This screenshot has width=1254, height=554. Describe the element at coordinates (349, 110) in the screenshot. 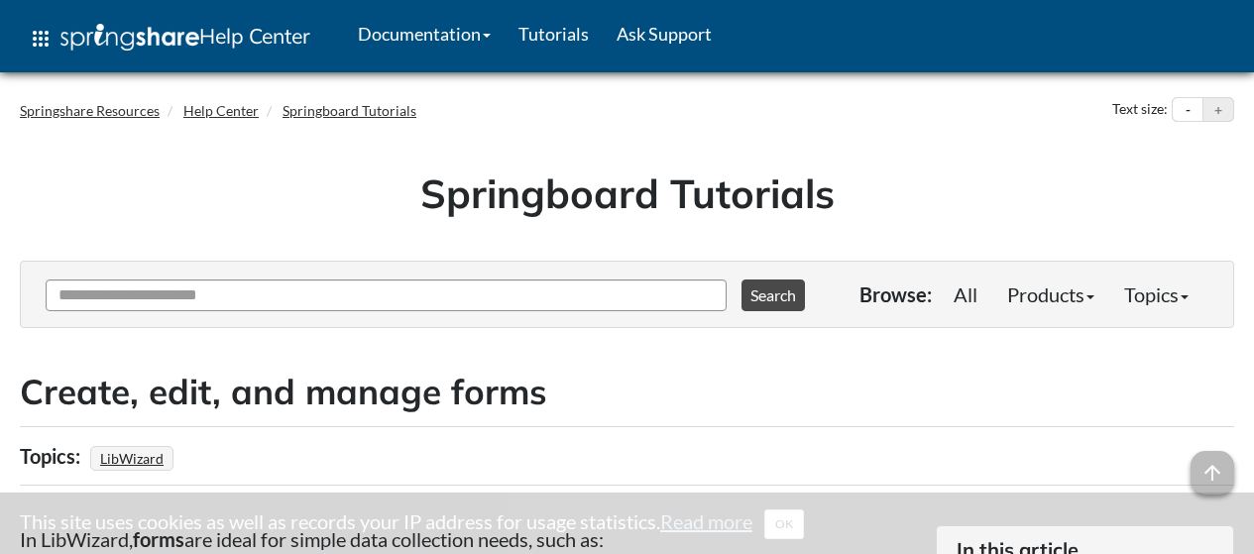

I see `a: Springboard Tutorials` at that location.